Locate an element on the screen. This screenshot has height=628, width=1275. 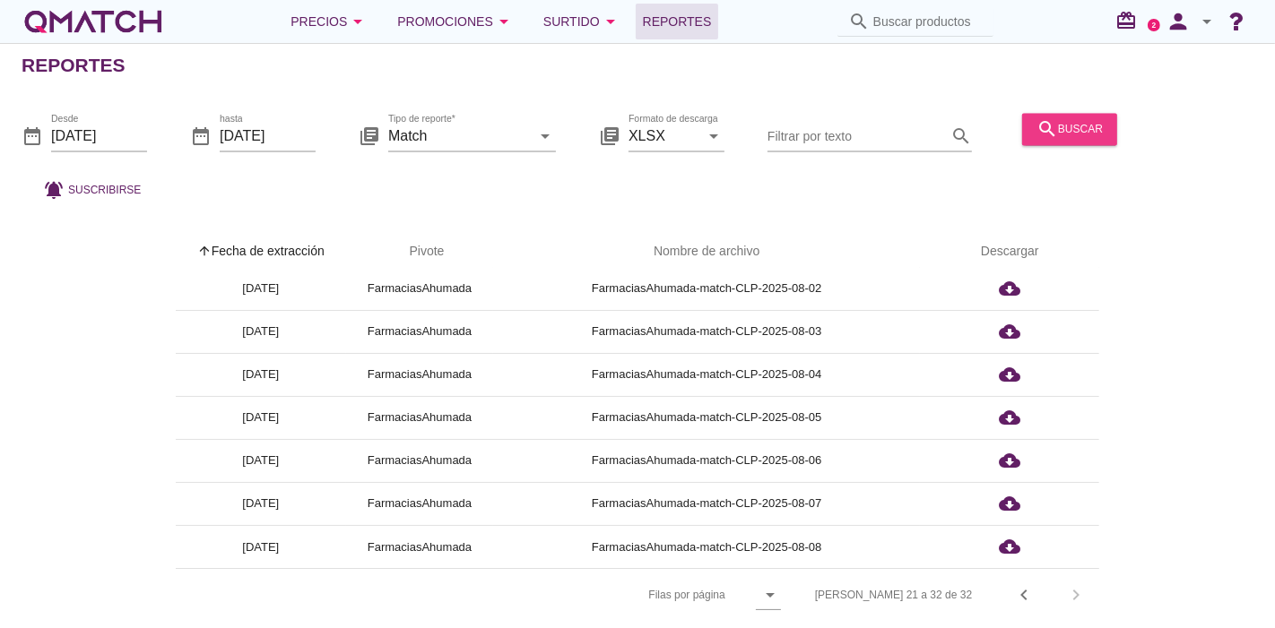
text: 2 is located at coordinates (1154, 24).